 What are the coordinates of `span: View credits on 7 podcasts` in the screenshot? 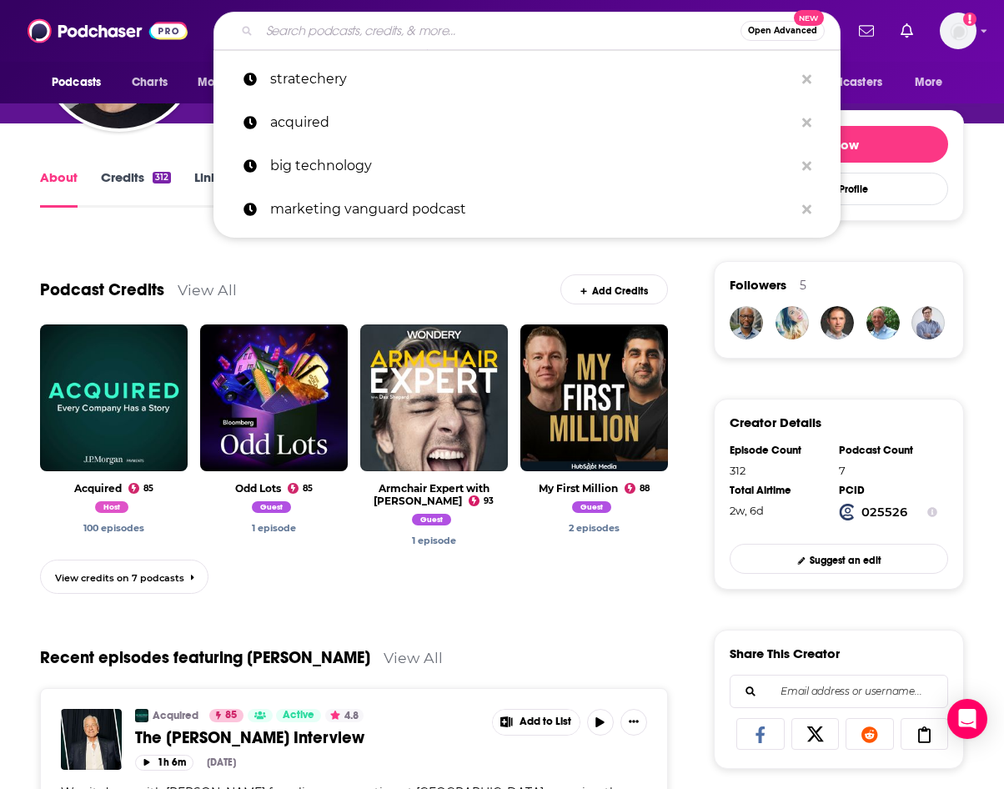 It's located at (119, 578).